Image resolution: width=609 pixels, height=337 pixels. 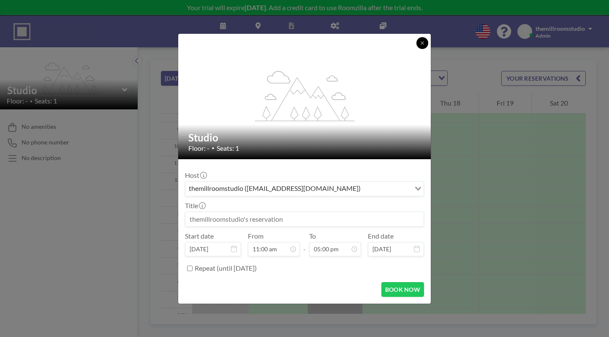 What do you see at coordinates (305, 95) in the screenshot?
I see `g: flex-grow: 1.2;` at bounding box center [305, 95].